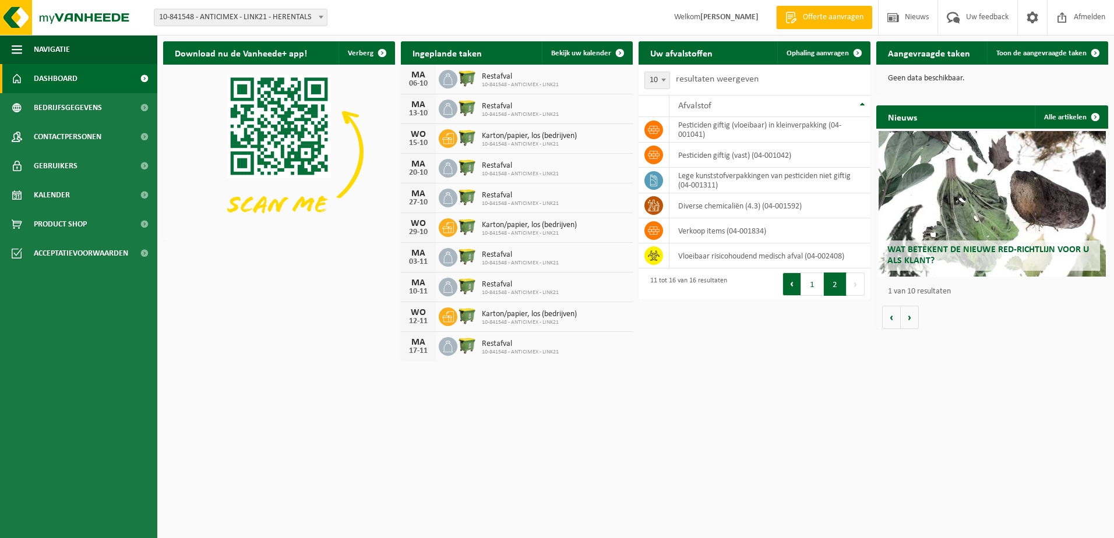  I want to click on p: Geen data beschikbaar., so click(992, 79).